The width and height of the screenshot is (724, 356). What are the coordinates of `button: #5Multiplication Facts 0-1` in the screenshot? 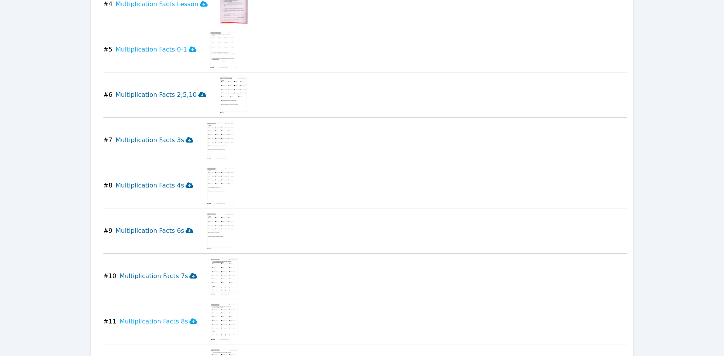 It's located at (153, 50).